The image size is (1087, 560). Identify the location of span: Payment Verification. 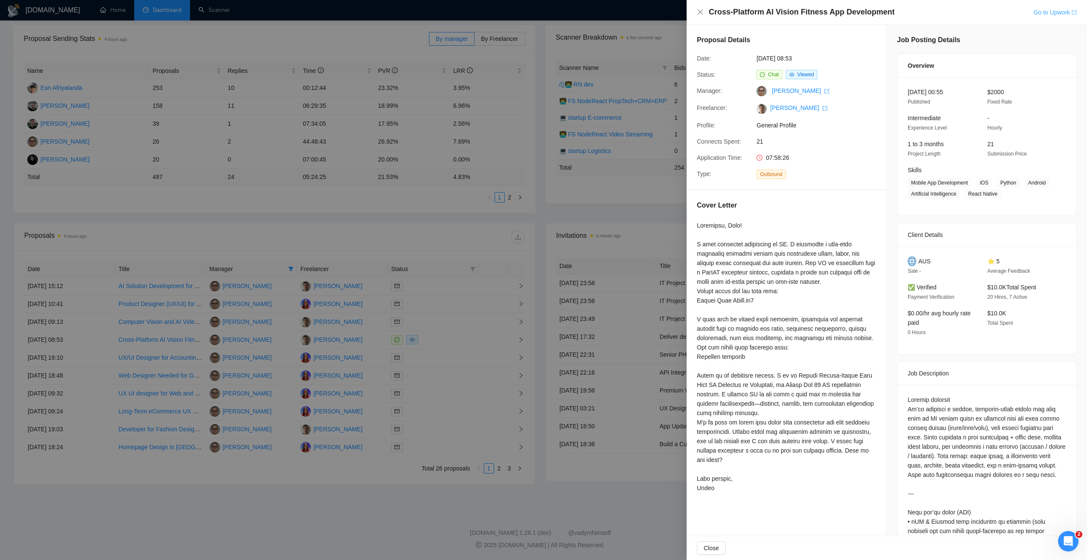
(931, 297).